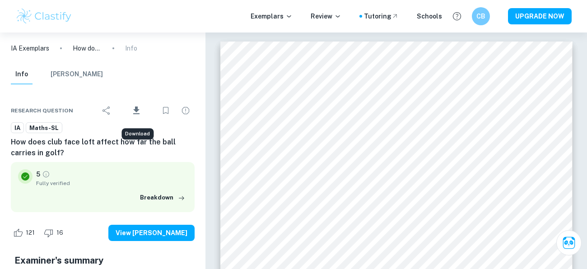  I want to click on span: Research question, so click(42, 111).